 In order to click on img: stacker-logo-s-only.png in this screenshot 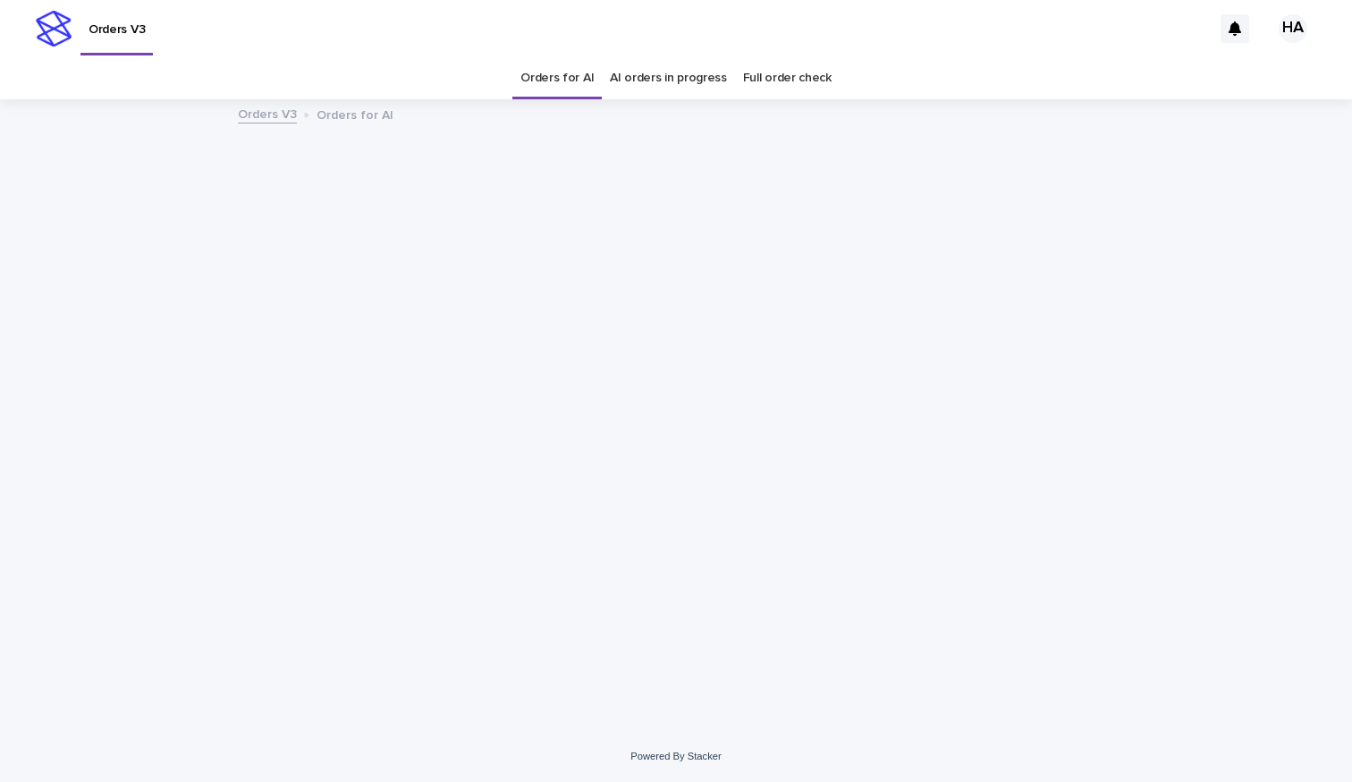, I will do `click(54, 29)`.